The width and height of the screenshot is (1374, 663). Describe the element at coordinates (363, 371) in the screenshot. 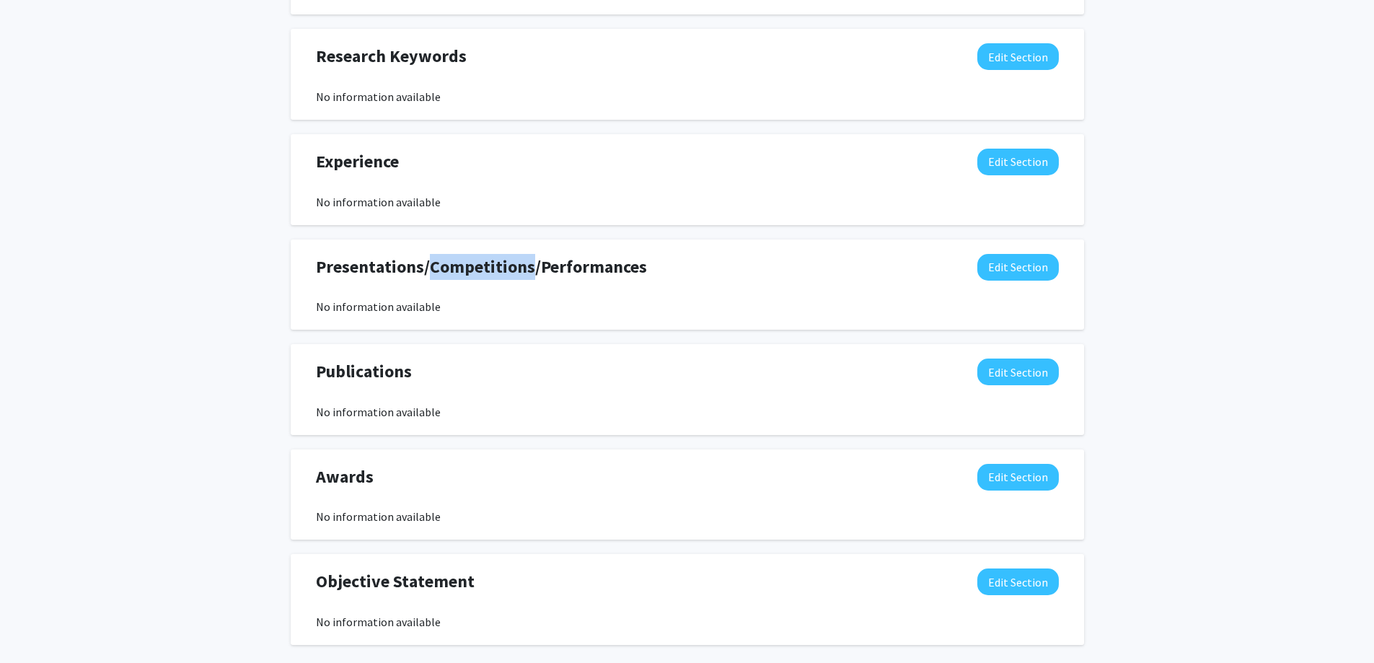

I see `span: Publications` at that location.